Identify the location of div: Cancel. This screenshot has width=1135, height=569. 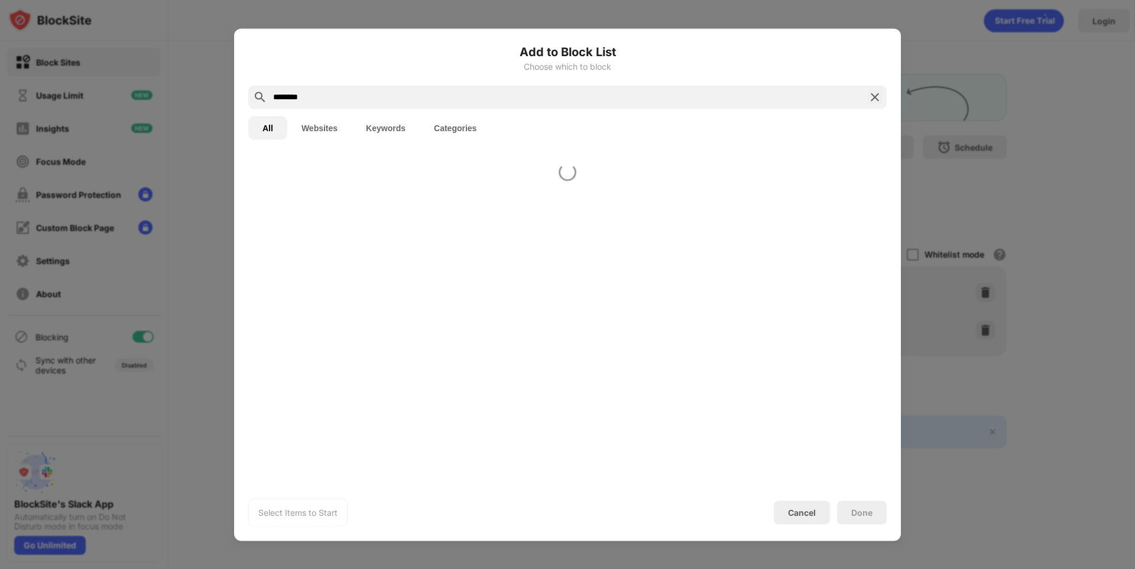
(801, 512).